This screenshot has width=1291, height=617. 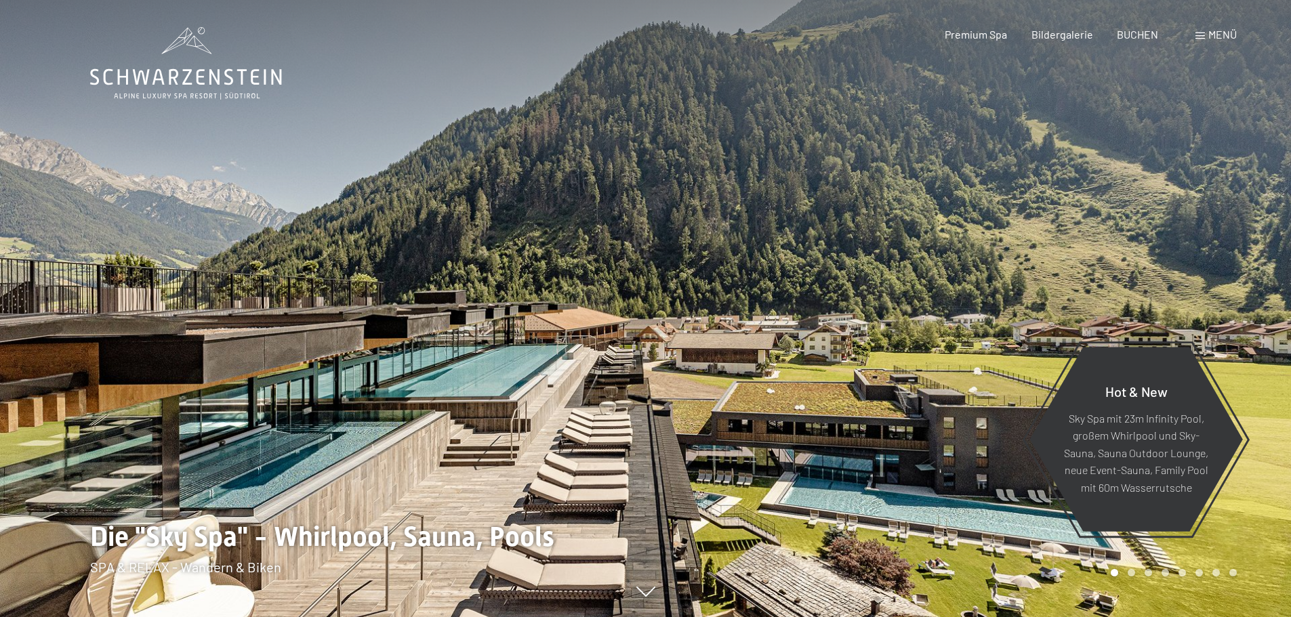 What do you see at coordinates (1062, 34) in the screenshot?
I see `span: Bildergalerie` at bounding box center [1062, 34].